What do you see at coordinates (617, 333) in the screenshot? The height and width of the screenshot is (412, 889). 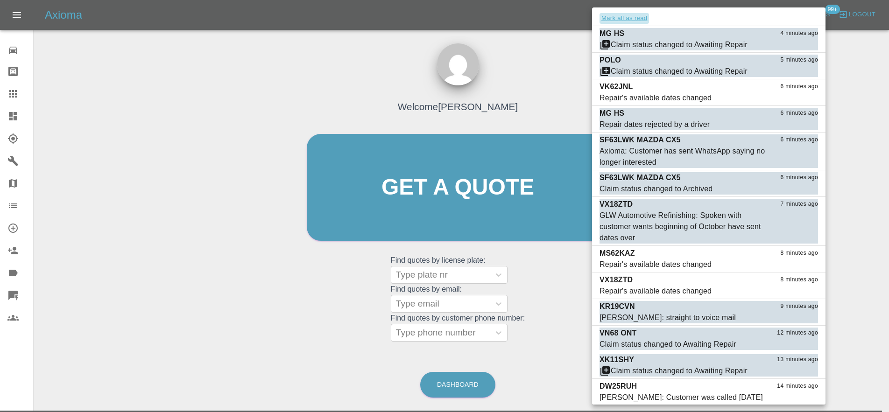 I see `p: VN68 ONT` at bounding box center [617, 333].